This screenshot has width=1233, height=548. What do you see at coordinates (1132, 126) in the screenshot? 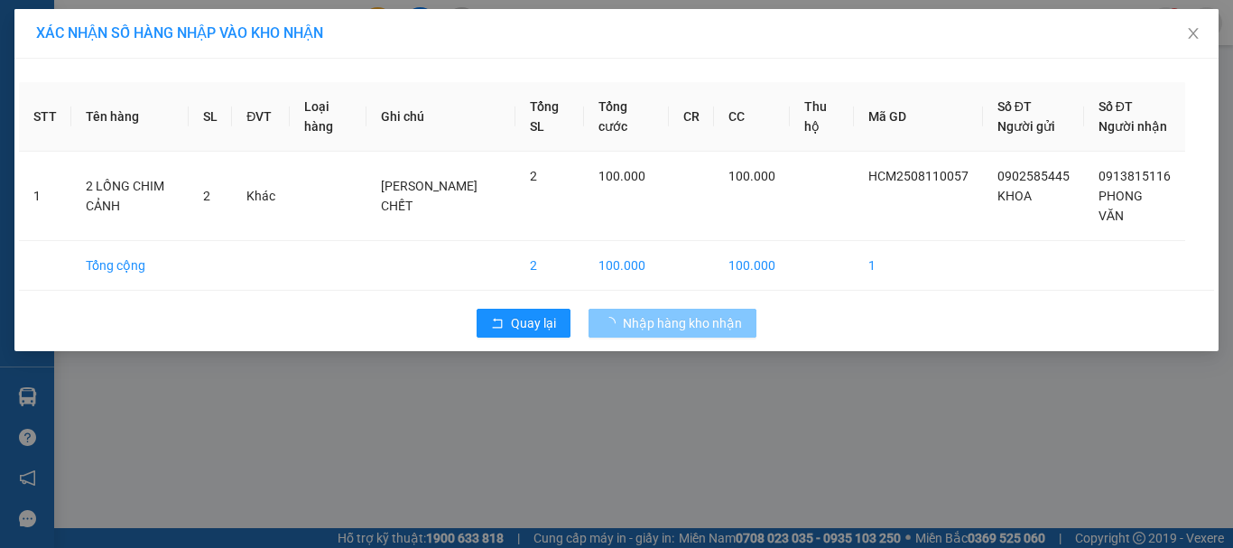
I see `span: Người nhận` at bounding box center [1132, 126].